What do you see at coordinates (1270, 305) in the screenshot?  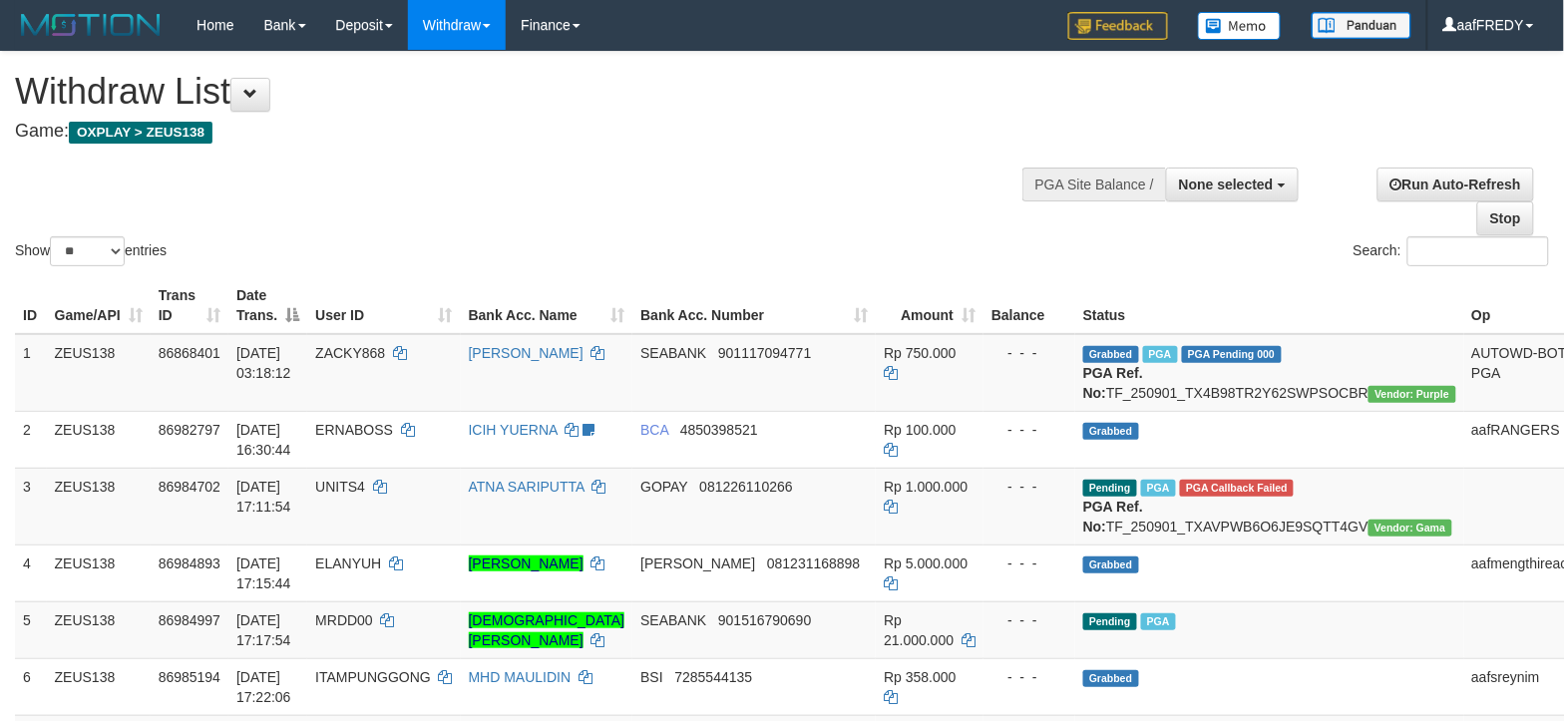 I see `th: Status` at bounding box center [1270, 305].